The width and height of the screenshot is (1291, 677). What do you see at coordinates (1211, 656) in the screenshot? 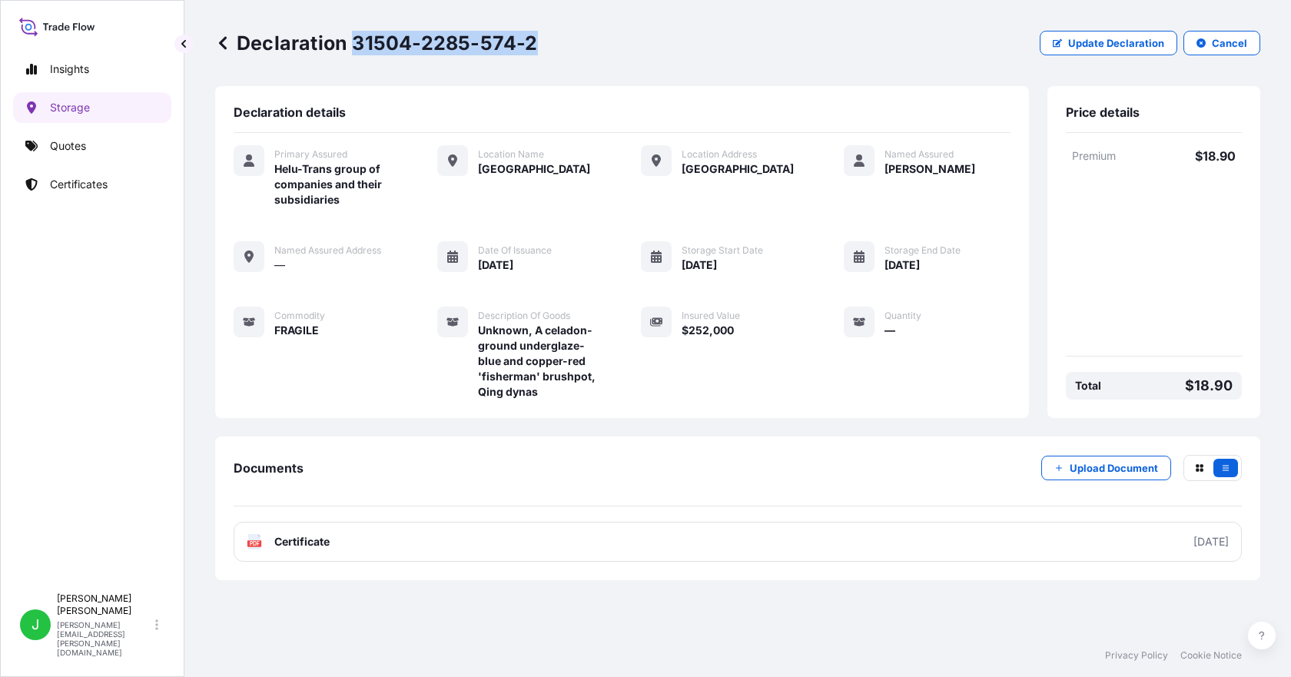
I see `p: Cookie Notice` at bounding box center [1211, 656].